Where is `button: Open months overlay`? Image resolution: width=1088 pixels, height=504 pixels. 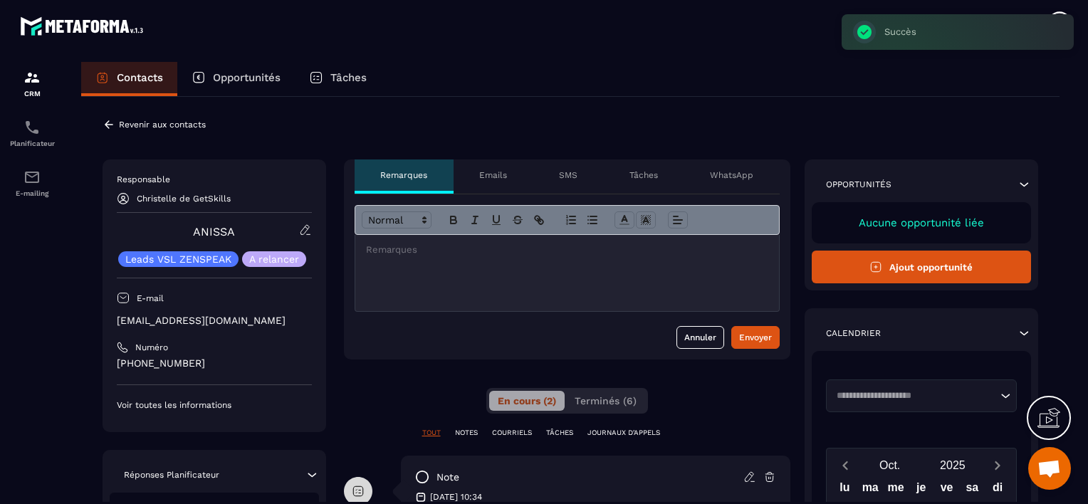 button: Open months overlay is located at coordinates (890, 465).